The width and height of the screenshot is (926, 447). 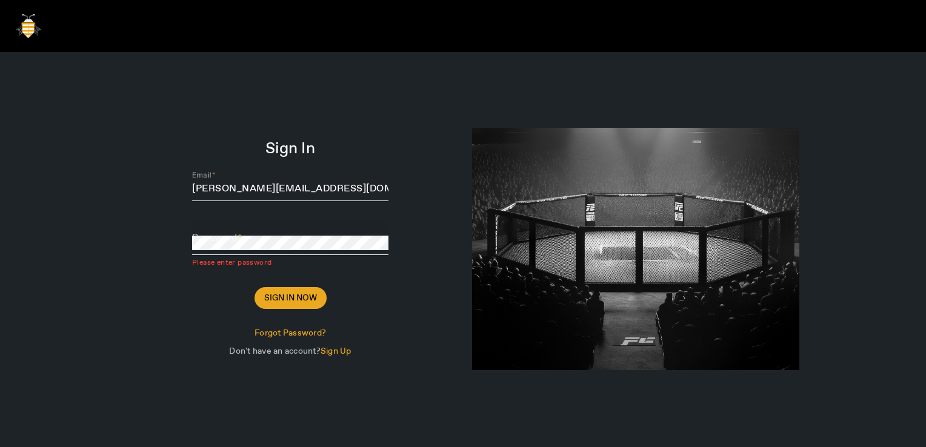 I want to click on span: Don't have an account?, so click(x=275, y=352).